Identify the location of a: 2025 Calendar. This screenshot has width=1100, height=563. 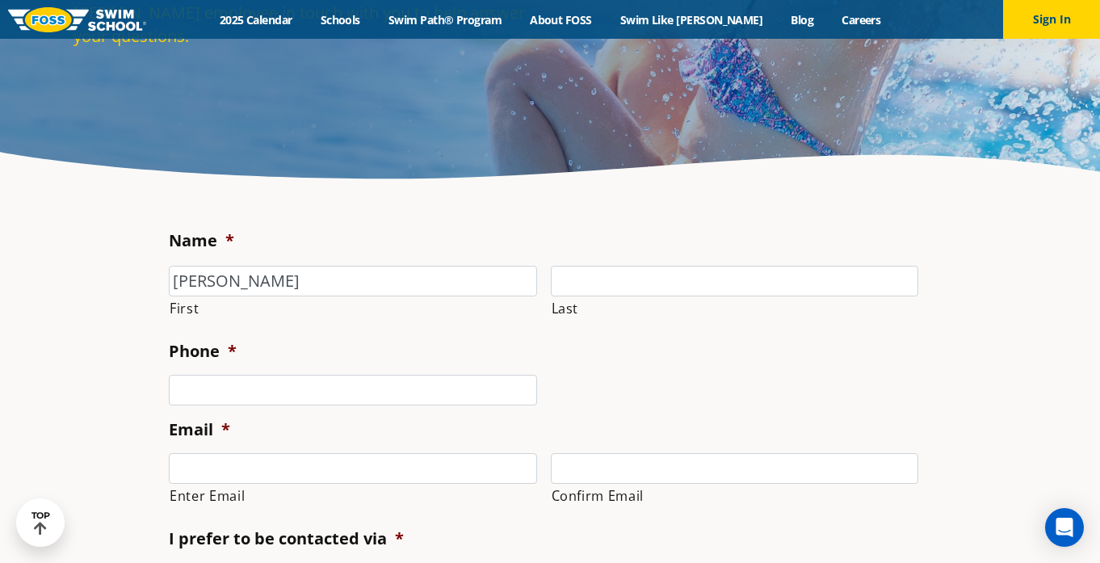
(255, 19).